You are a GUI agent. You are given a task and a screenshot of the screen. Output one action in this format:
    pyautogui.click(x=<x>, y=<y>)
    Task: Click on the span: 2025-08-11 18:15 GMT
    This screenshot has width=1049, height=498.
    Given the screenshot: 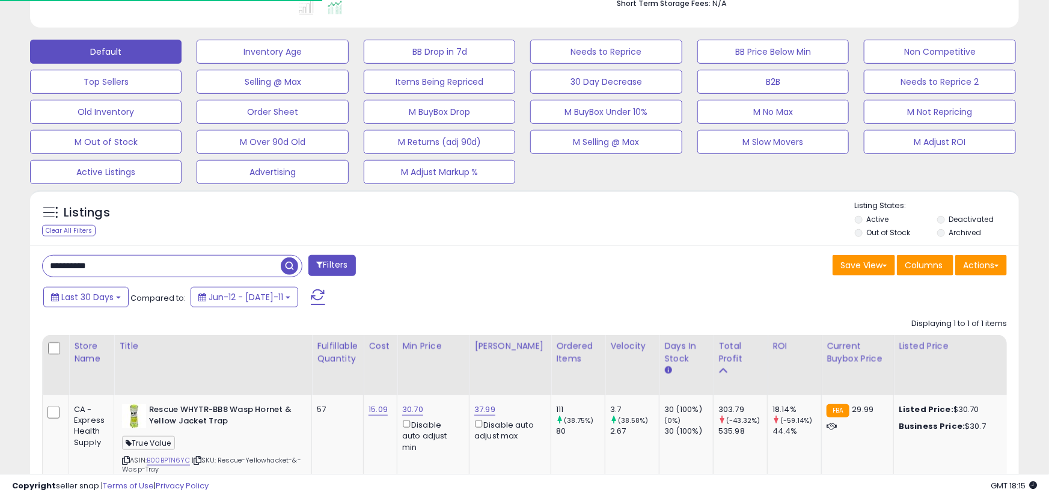 What is the action you would take?
    pyautogui.click(x=1013, y=485)
    